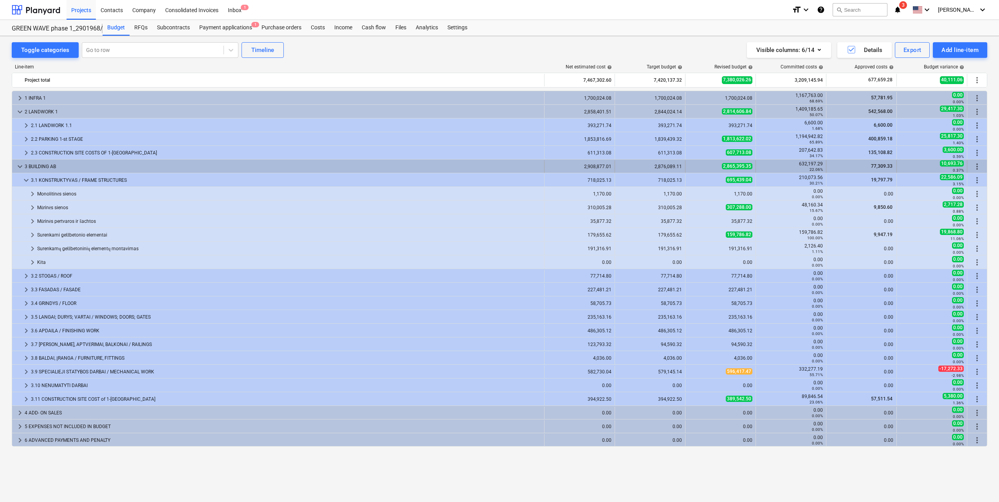  Describe the element at coordinates (957, 95) in the screenshot. I see `span: 0.00` at that location.